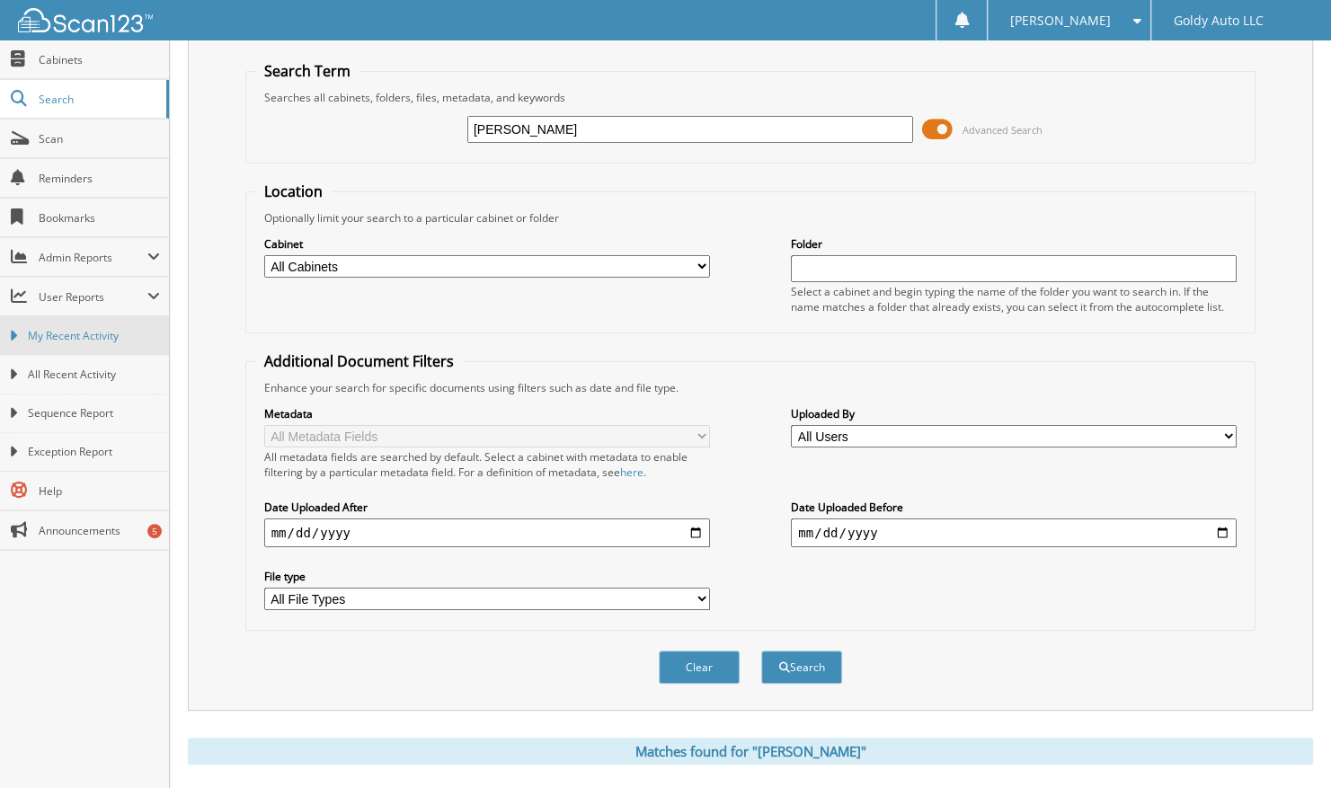  Describe the element at coordinates (93, 452) in the screenshot. I see `span: Exception Report` at that location.